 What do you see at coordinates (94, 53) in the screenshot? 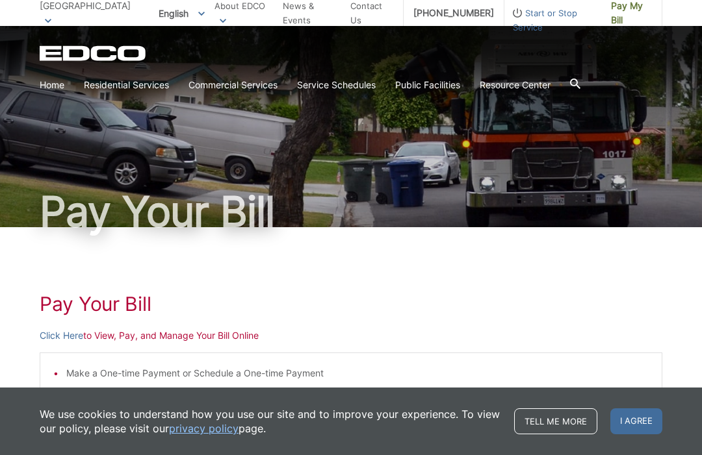
I see `a: EDCD logo. Return to the homepage.` at bounding box center [94, 53].